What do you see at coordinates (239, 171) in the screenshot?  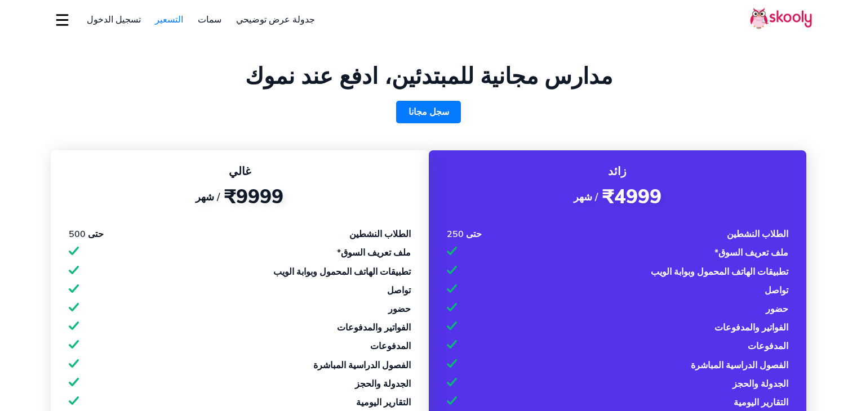 I see `div: غالي` at bounding box center [239, 171].